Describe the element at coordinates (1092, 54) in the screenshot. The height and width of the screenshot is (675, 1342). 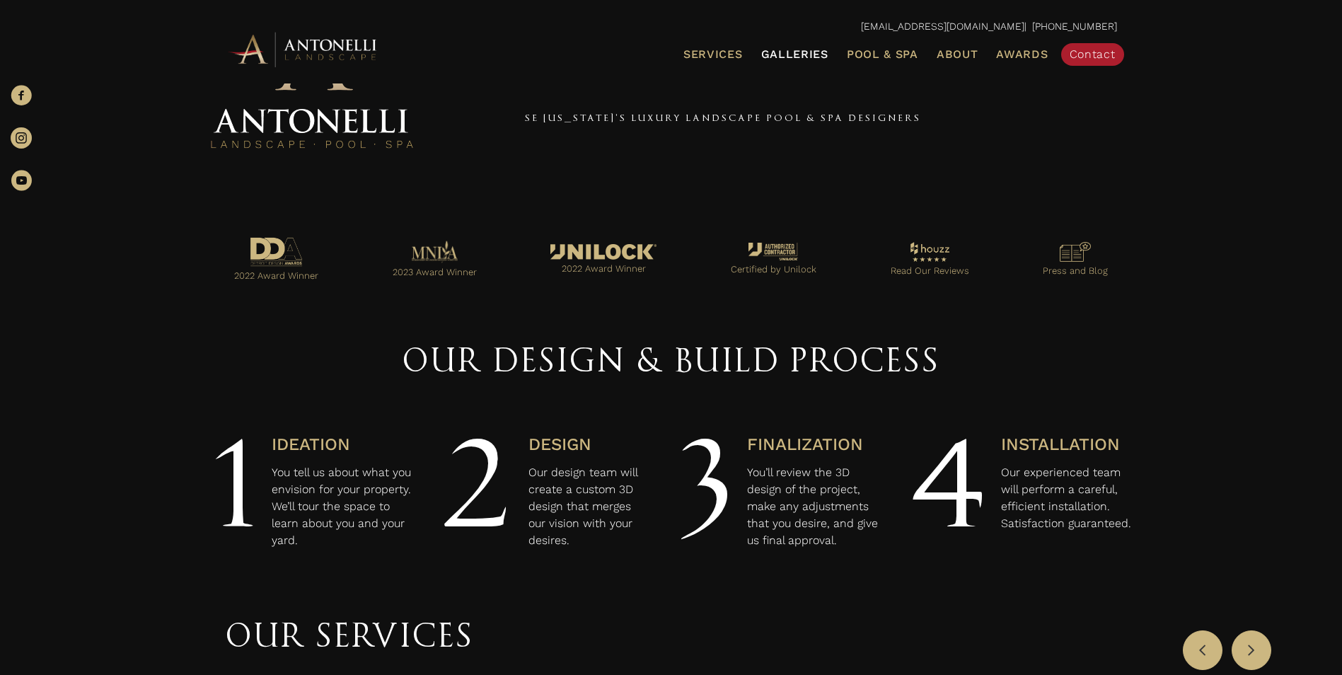
I see `a: Contact` at that location.